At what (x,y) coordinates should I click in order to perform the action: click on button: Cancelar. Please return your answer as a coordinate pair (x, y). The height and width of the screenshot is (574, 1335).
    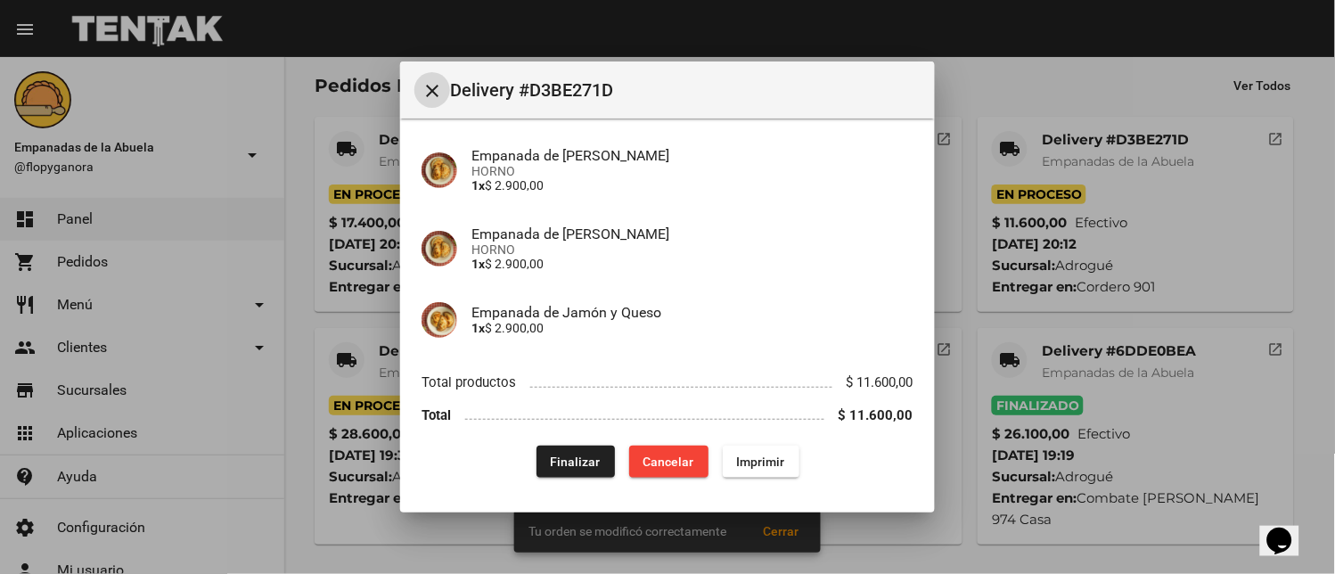
    Looking at the image, I should click on (668, 462).